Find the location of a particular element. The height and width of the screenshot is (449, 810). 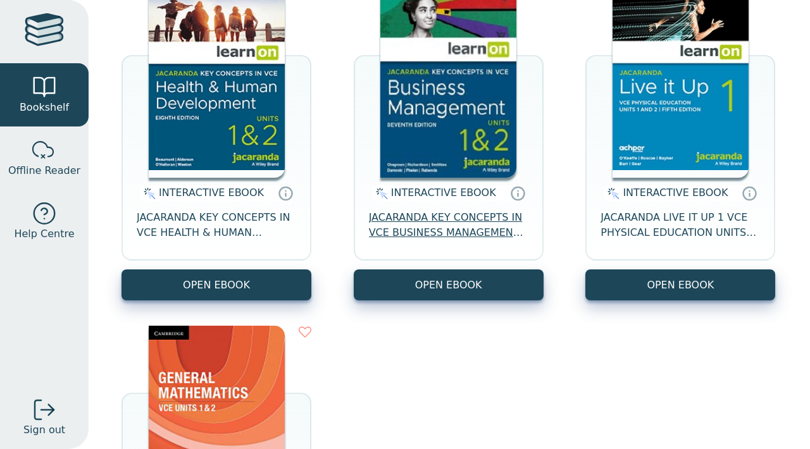

span: JACARANDA KEY CONCEPTS IN VCE BUSINESS MANAGEMENT UNITS 1&2 7E LEARNON is located at coordinates (449, 225).